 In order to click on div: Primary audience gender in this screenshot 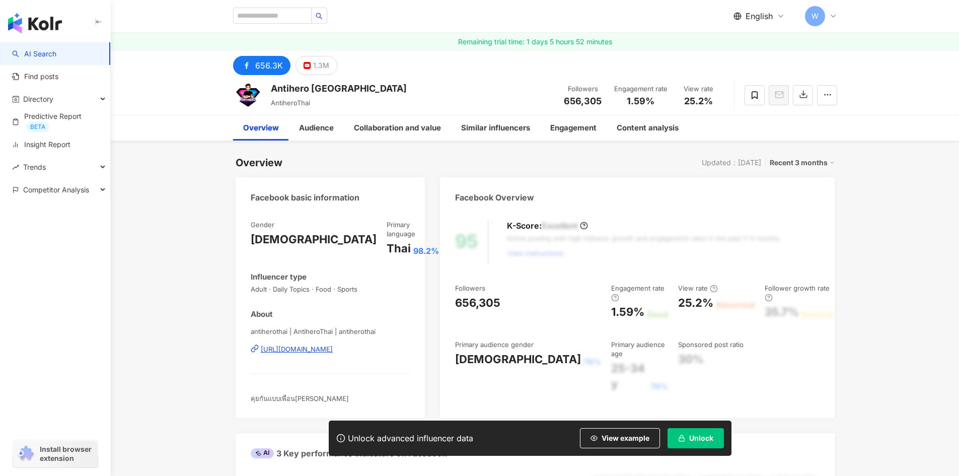, I will do `click(494, 344)`.